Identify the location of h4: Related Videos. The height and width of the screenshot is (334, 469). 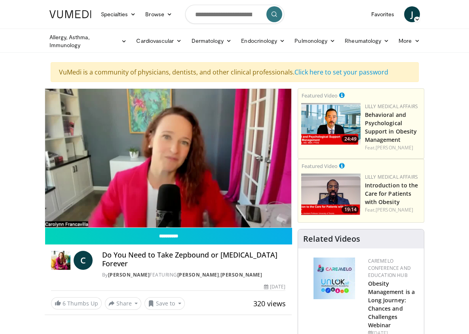
(331, 239).